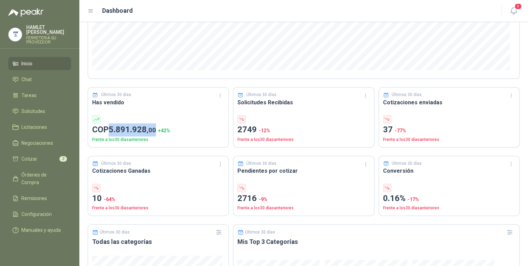  Describe the element at coordinates (40, 178) in the screenshot. I see `a: Órdenes de Compra` at that location.